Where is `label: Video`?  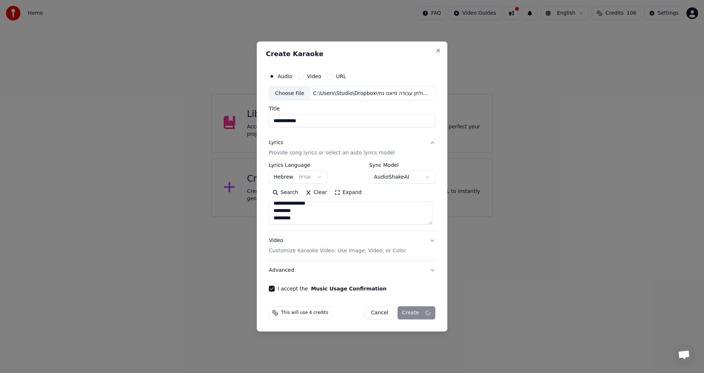 label: Video is located at coordinates (314, 76).